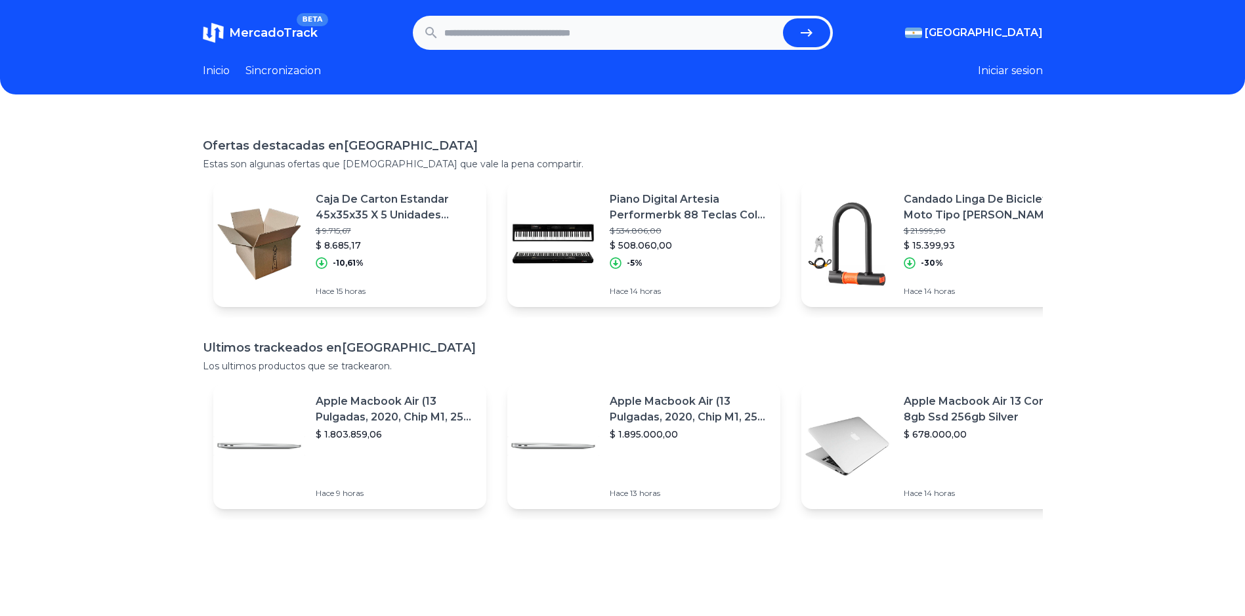 The image size is (1245, 616). I want to click on a: Inicio, so click(216, 71).